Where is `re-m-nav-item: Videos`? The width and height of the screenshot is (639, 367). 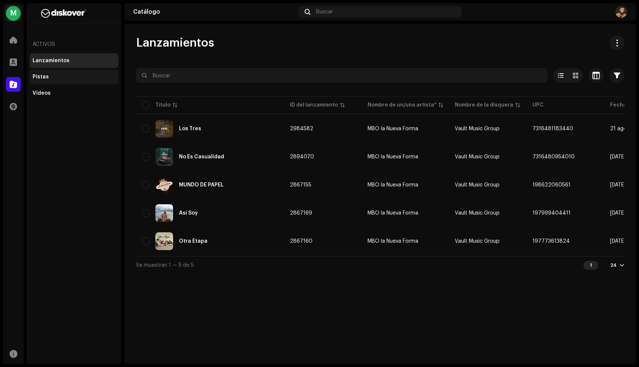 re-m-nav-item: Videos is located at coordinates (74, 93).